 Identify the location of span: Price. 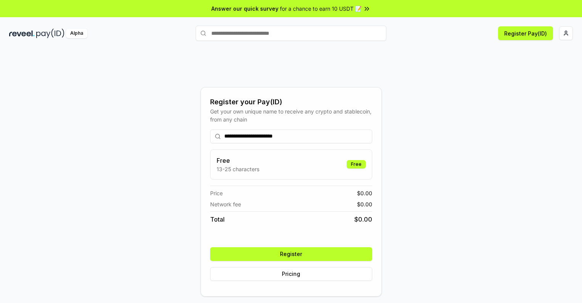
(216, 193).